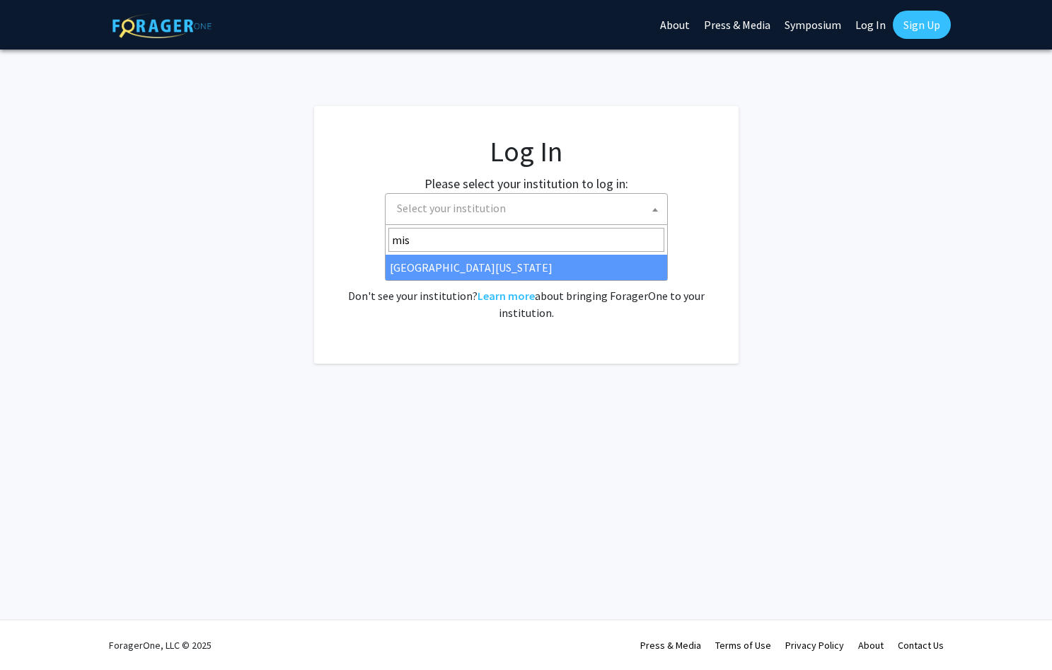  I want to click on label: Please select your institution to log in:, so click(526, 183).